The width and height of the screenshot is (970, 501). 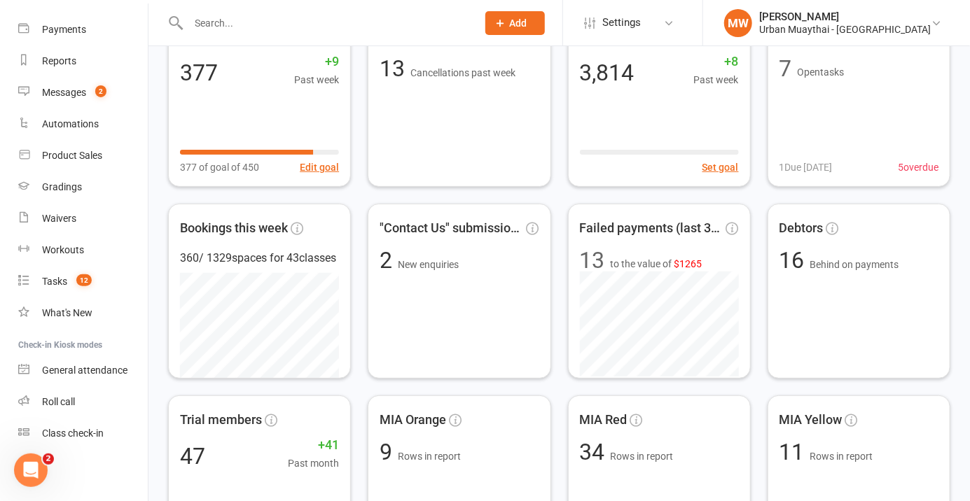 I want to click on div: 47, so click(x=193, y=456).